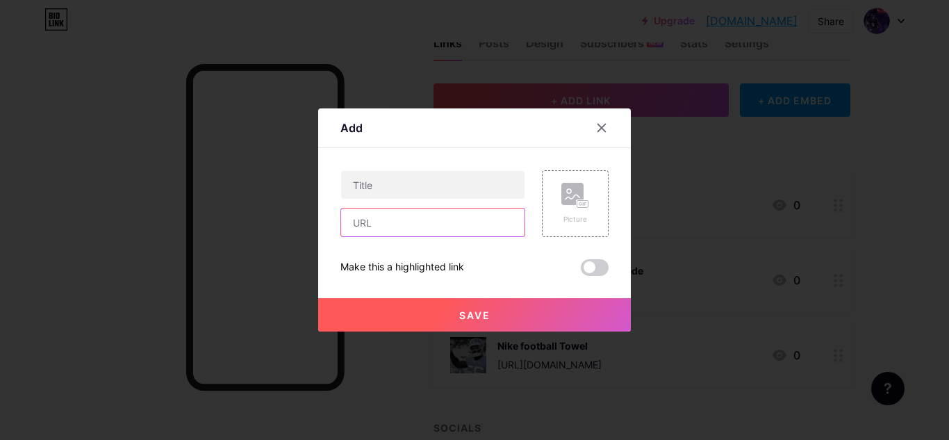 The image size is (949, 440). What do you see at coordinates (433, 222) in the screenshot?
I see `input: URL` at bounding box center [433, 222].